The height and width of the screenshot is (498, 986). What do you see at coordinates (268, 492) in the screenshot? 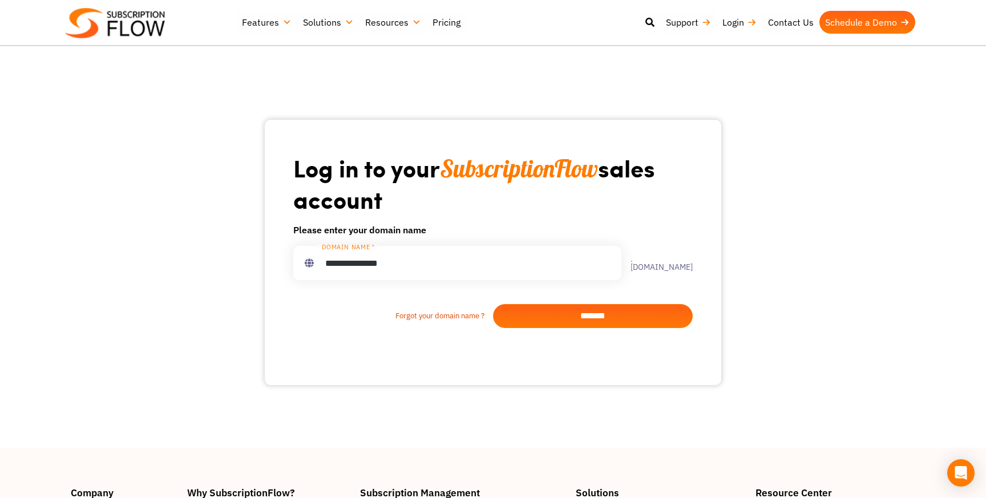
I see `h4: Why SubscriptionFlow?` at bounding box center [268, 492].